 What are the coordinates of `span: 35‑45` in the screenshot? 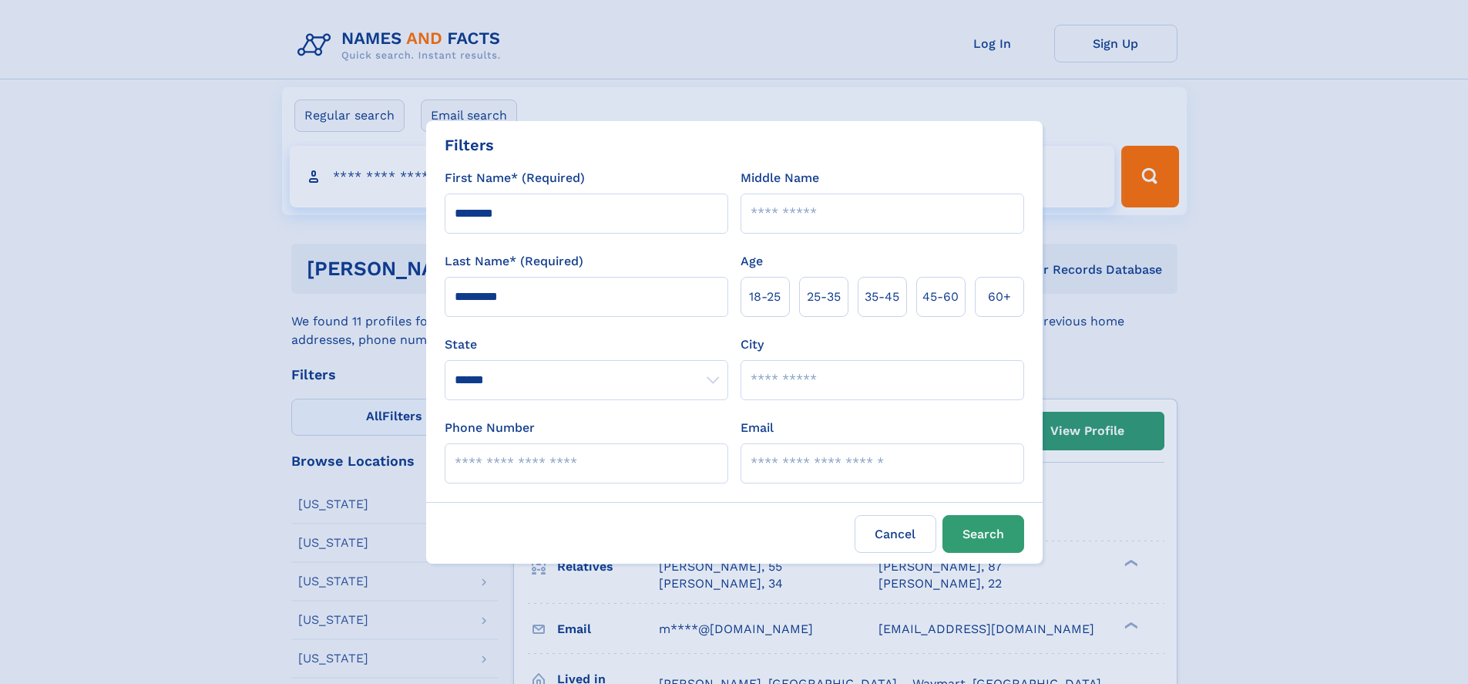 It's located at (882, 297).